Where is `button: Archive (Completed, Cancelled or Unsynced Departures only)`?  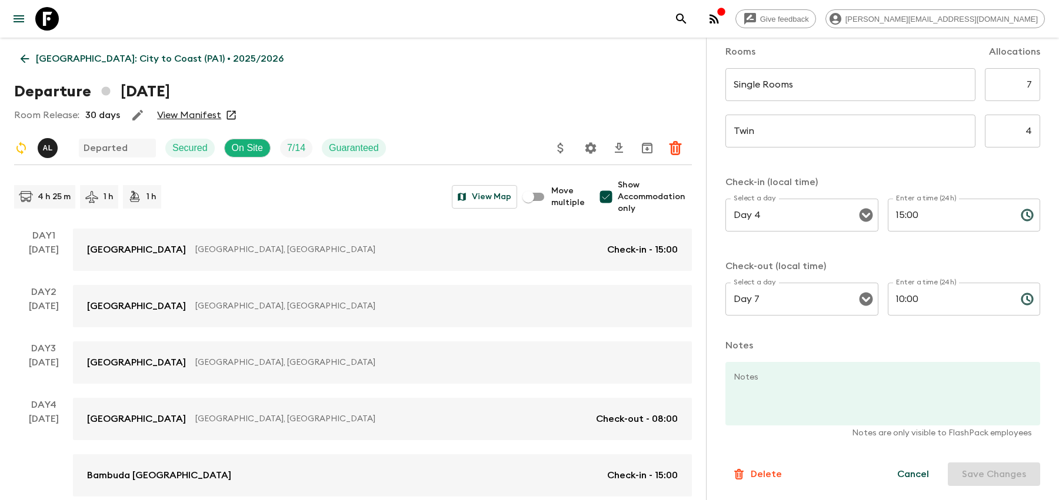 button: Archive (Completed, Cancelled or Unsynced Departures only) is located at coordinates (647, 148).